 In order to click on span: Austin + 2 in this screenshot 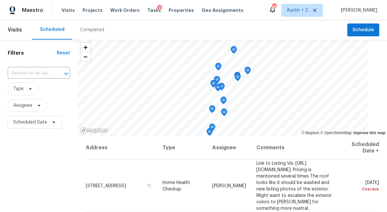, I will do `click(297, 10)`.